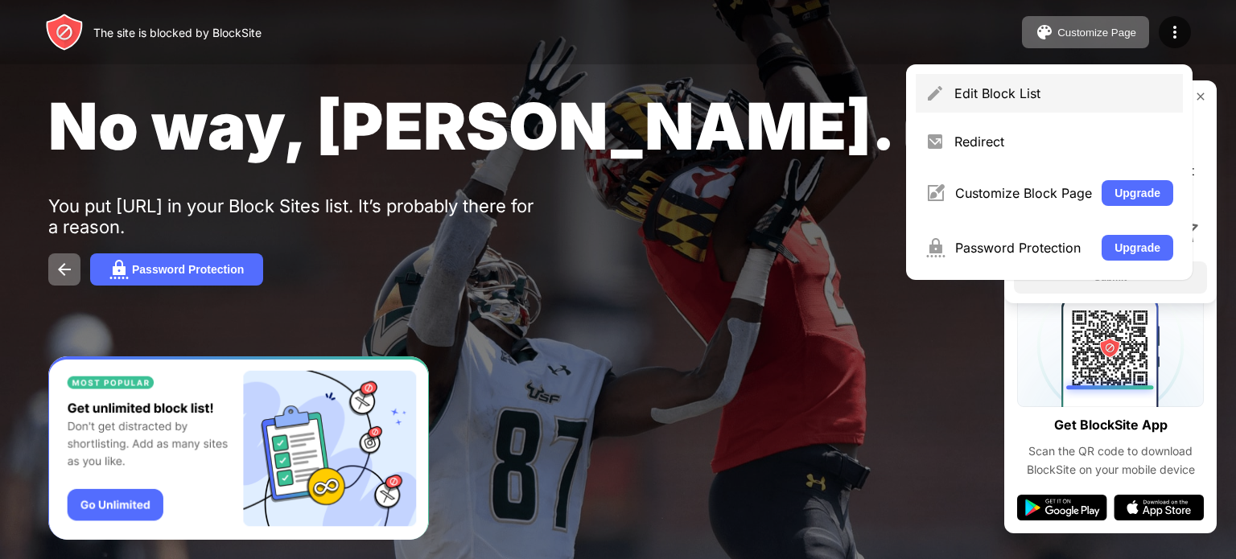  Describe the element at coordinates (935, 248) in the screenshot. I see `img: menu-password.svg` at that location.